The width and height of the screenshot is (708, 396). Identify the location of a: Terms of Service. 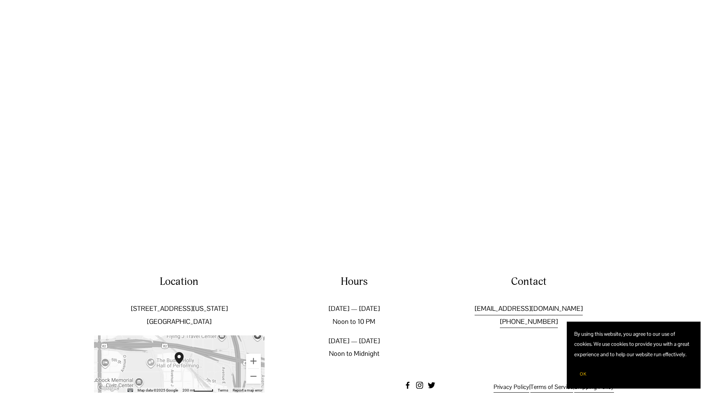
(551, 387).